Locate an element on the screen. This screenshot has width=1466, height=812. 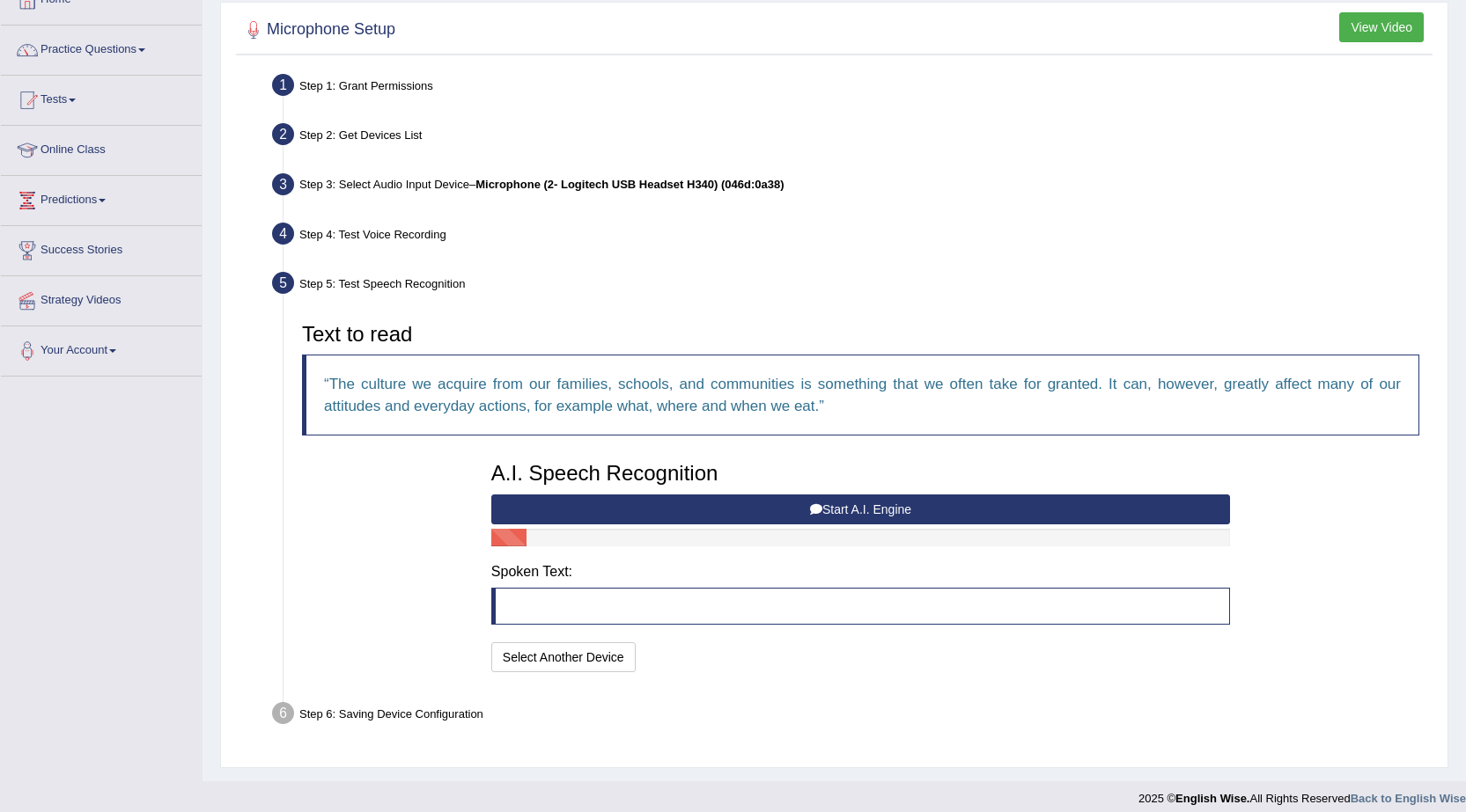
a: Tests is located at coordinates (101, 98).